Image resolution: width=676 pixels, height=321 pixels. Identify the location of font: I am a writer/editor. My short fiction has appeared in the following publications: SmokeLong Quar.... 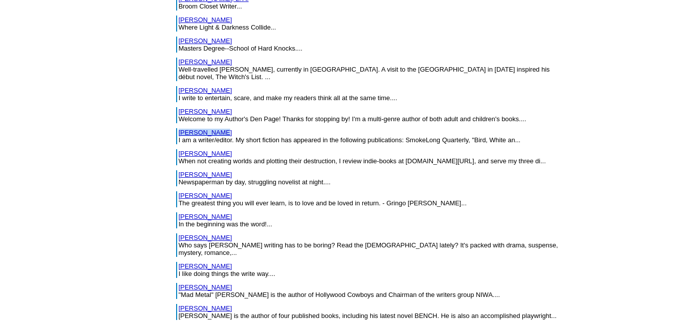
(350, 140).